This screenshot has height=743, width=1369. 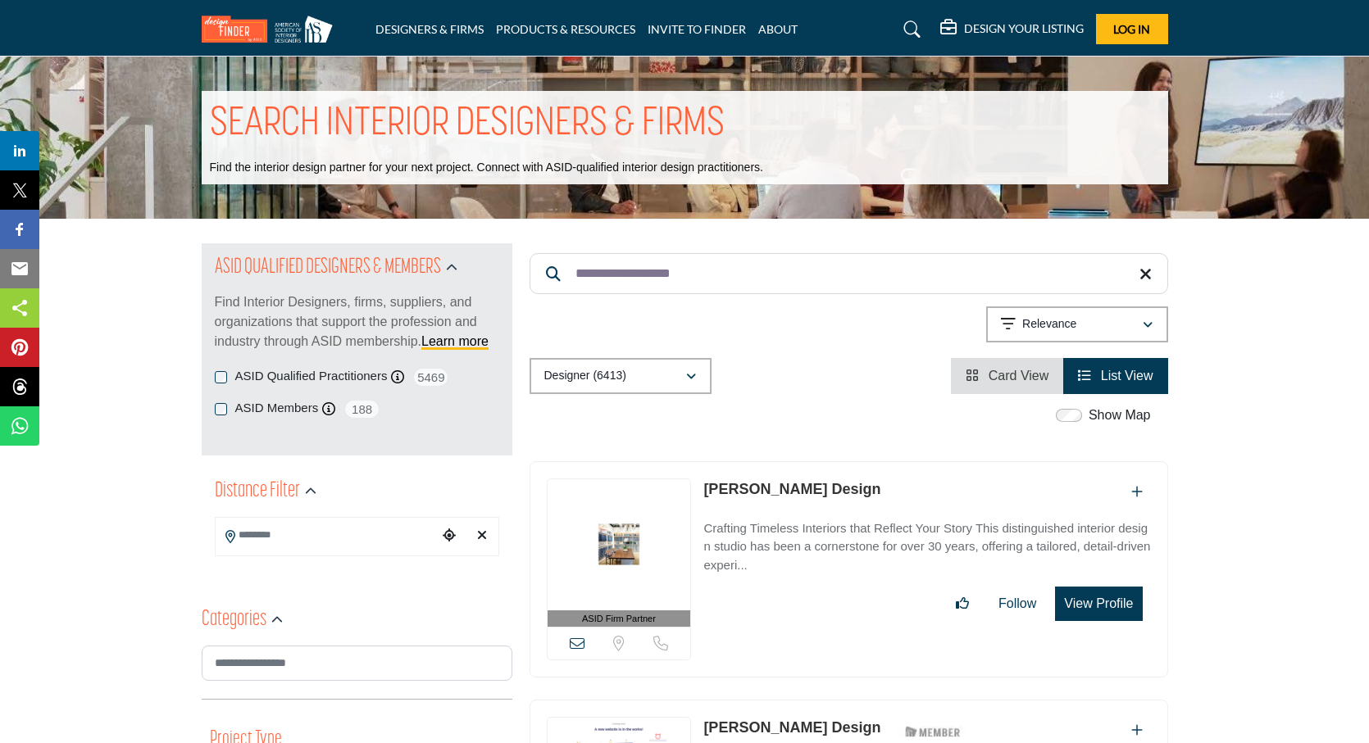 What do you see at coordinates (234, 621) in the screenshot?
I see `h2: Categories` at bounding box center [234, 621].